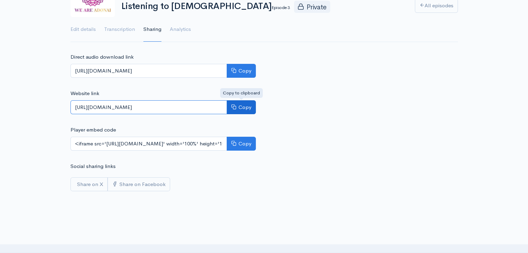 The image size is (528, 253). I want to click on small: Episode 3, so click(280, 7).